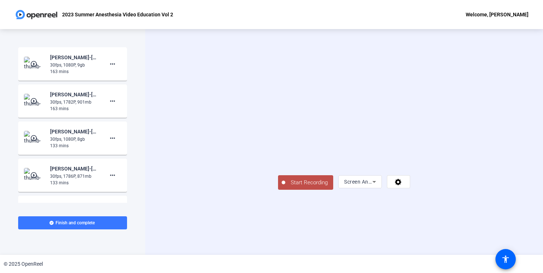 Image resolution: width=543 pixels, height=273 pixels. What do you see at coordinates (309, 182) in the screenshot?
I see `span: Start Recording` at bounding box center [309, 182].